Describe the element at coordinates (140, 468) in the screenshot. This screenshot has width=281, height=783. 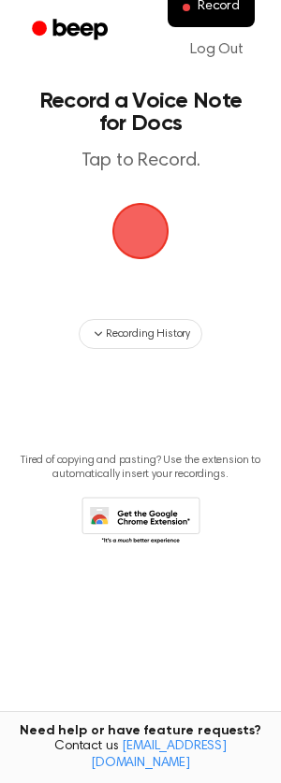
I see `p: Tired of copying and pasting? Use the extension to automatically insert your recordings.` at that location.